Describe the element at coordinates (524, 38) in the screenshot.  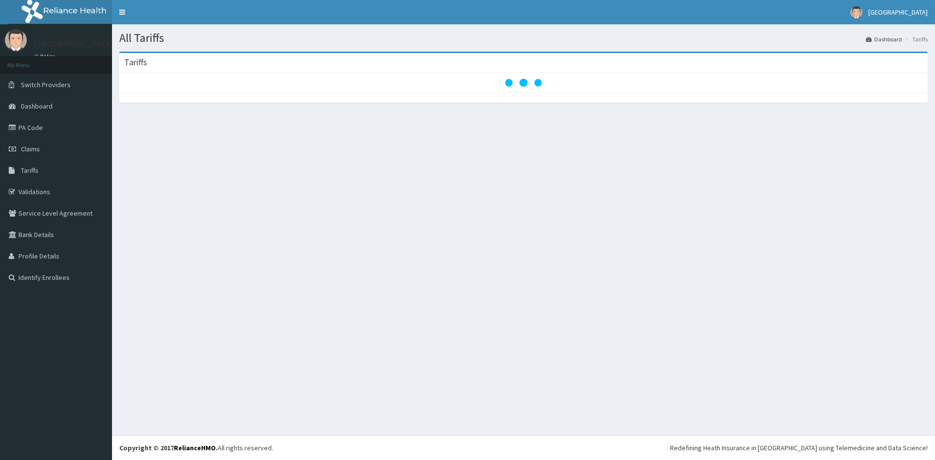
I see `h1: All Tariffs` at that location.